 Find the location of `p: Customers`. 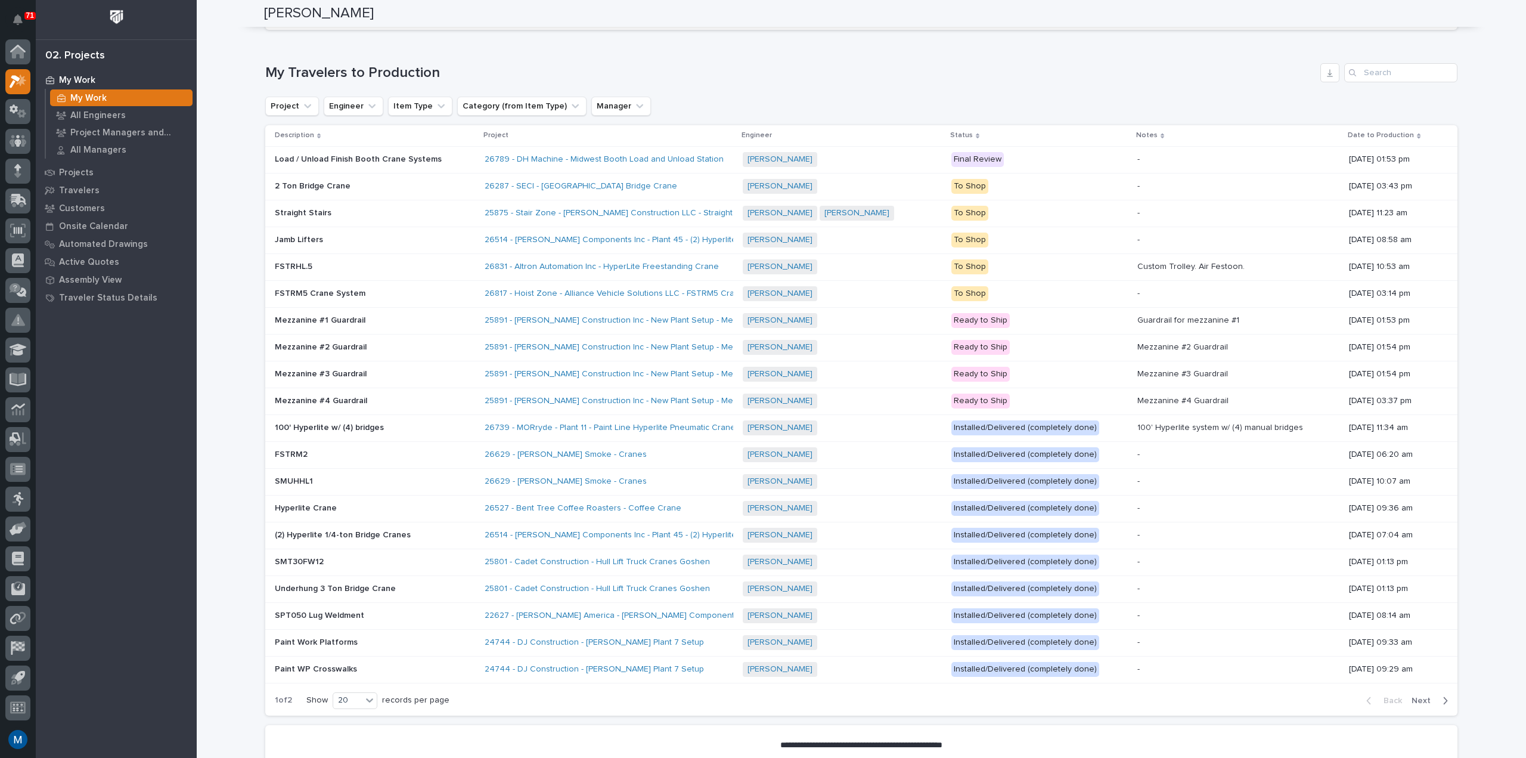

p: Customers is located at coordinates (82, 209).